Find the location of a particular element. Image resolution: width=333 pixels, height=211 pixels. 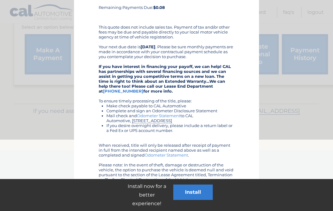

li: Complete and sign an Odometer Disclosure Statement is located at coordinates (170, 111).